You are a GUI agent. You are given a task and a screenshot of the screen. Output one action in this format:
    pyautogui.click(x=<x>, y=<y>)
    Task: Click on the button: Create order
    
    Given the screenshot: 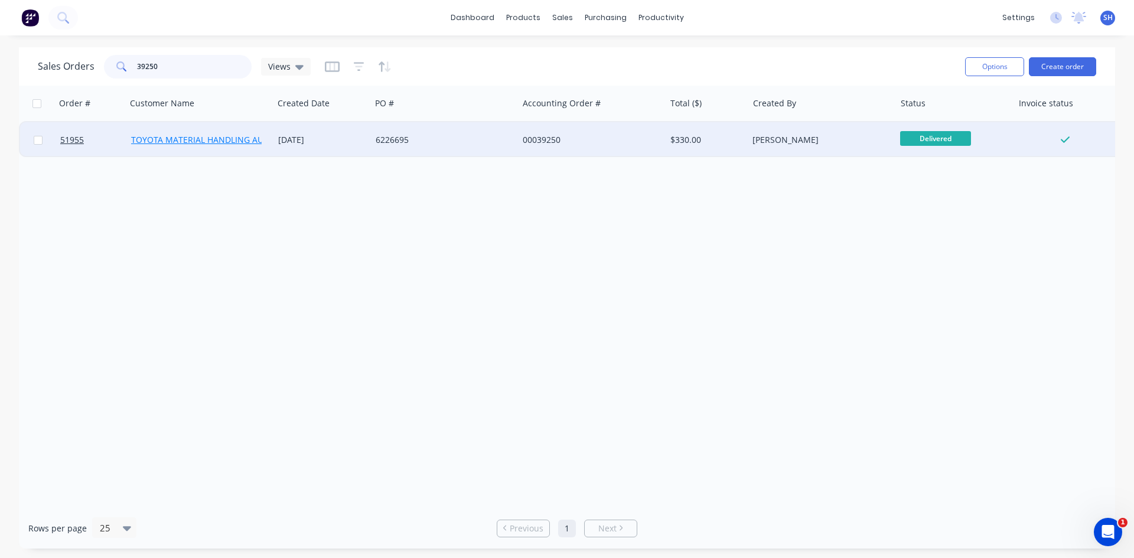 What is the action you would take?
    pyautogui.click(x=1063, y=67)
    